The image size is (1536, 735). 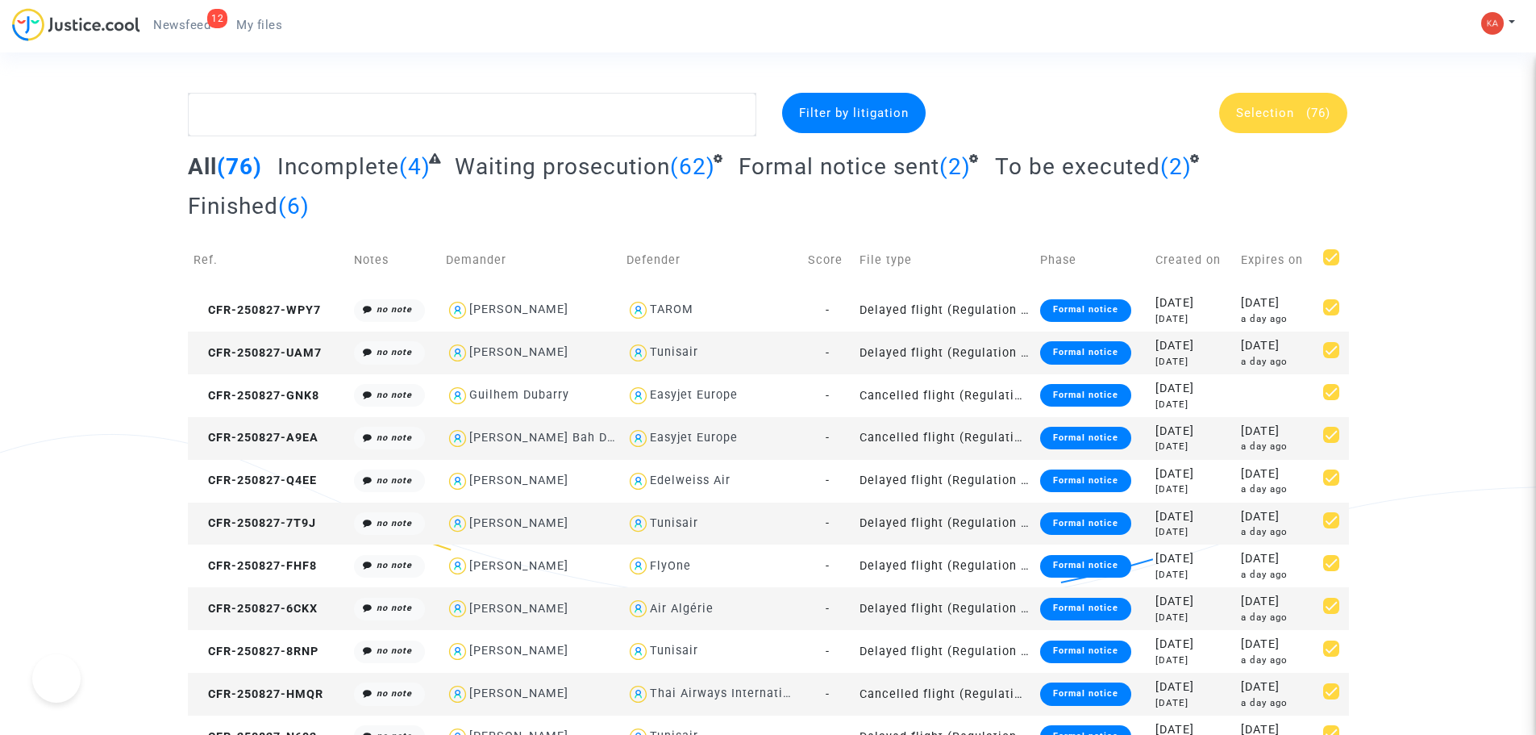 What do you see at coordinates (1318, 113) in the screenshot?
I see `span: (76)` at bounding box center [1318, 113].